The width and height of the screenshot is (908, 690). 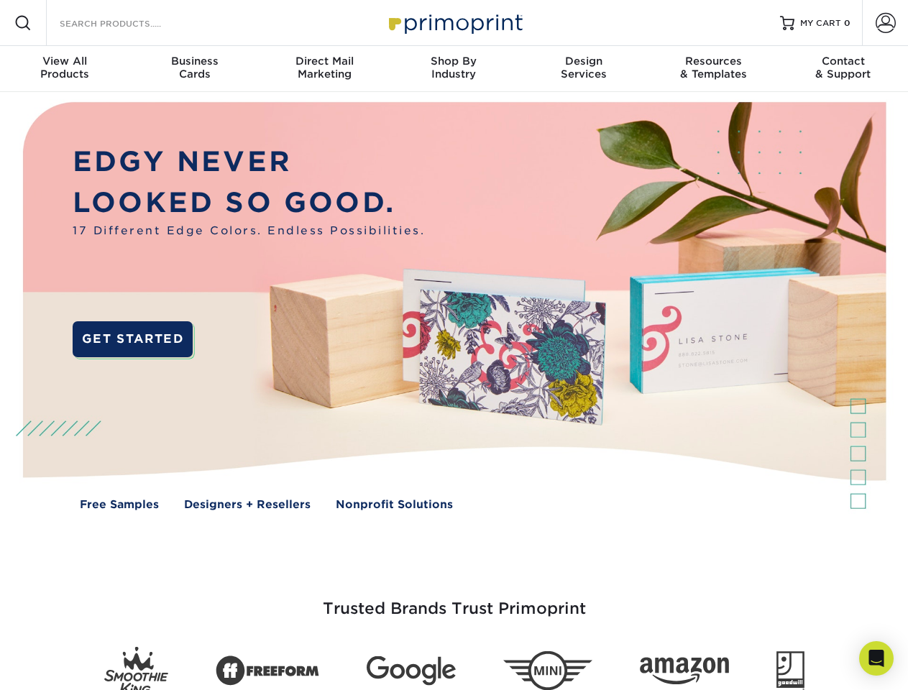 What do you see at coordinates (411, 671) in the screenshot?
I see `img: Google` at bounding box center [411, 671].